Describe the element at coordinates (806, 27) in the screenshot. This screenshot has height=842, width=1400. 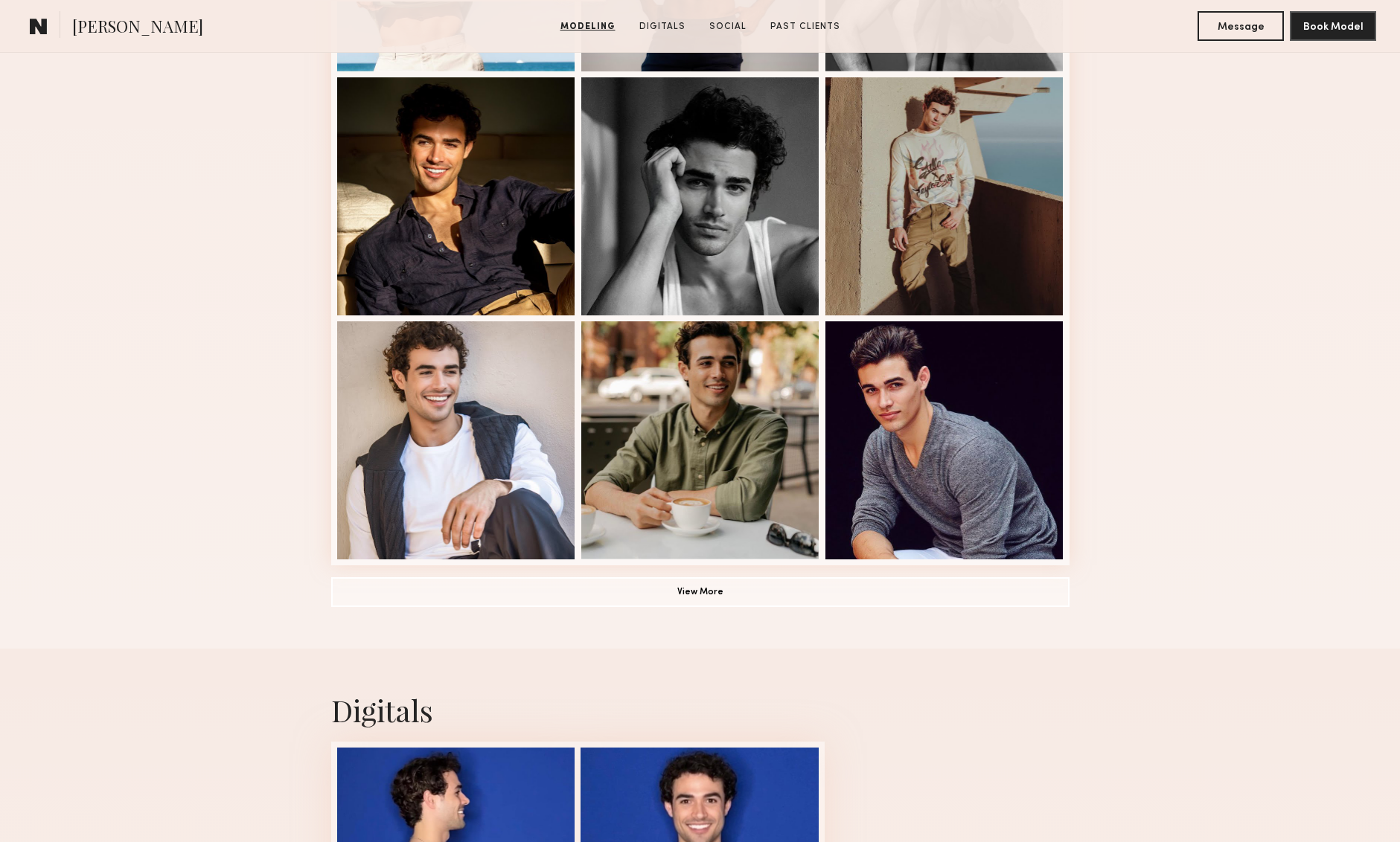
I see `a: Past Clients` at that location.